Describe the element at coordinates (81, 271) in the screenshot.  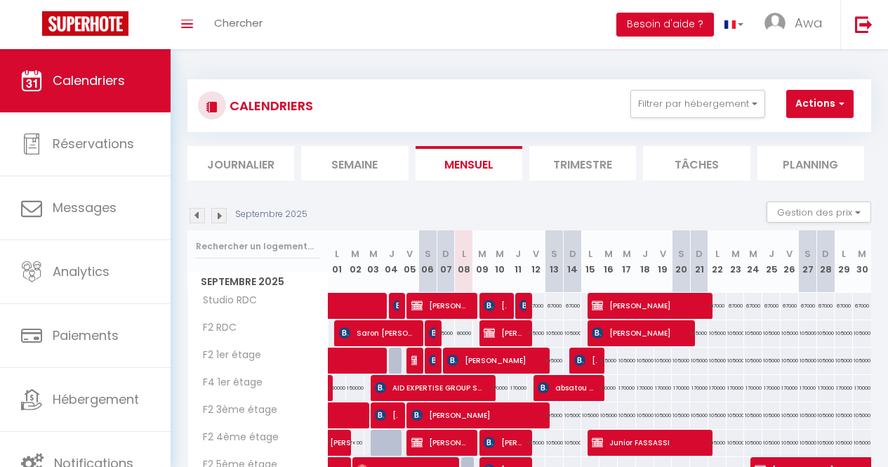
I see `span: Analytics` at that location.